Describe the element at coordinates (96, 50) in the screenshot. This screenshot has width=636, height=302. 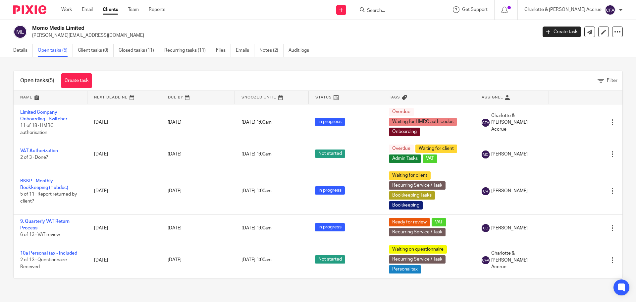
I see `a: Client tasks (0)` at that location.